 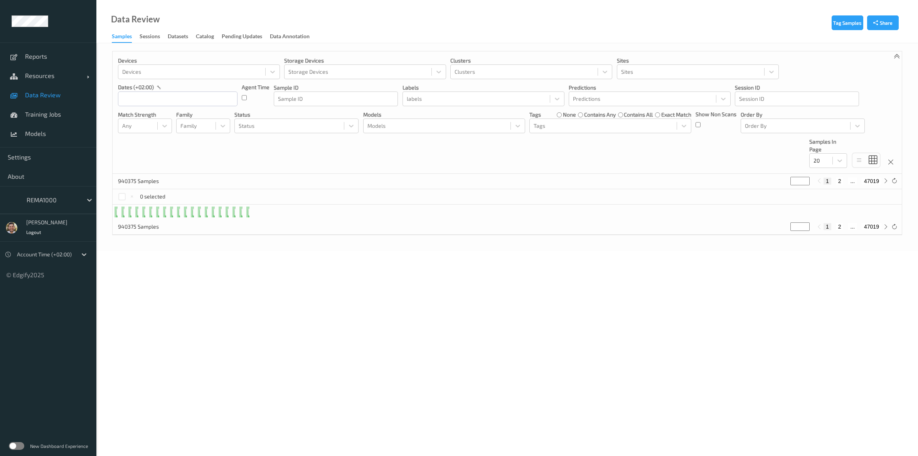 What do you see at coordinates (797, 88) in the screenshot?
I see `p: Session ID` at bounding box center [797, 88].